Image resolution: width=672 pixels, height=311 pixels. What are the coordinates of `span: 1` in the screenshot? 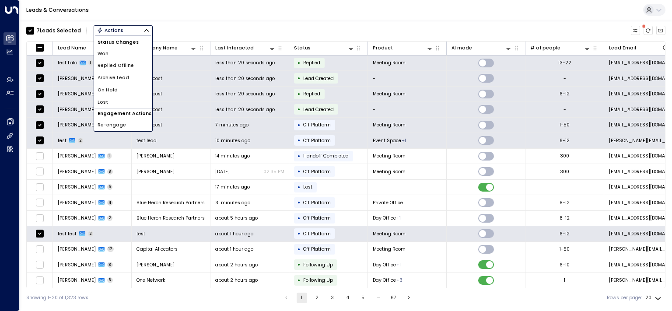 It's located at (109, 156).